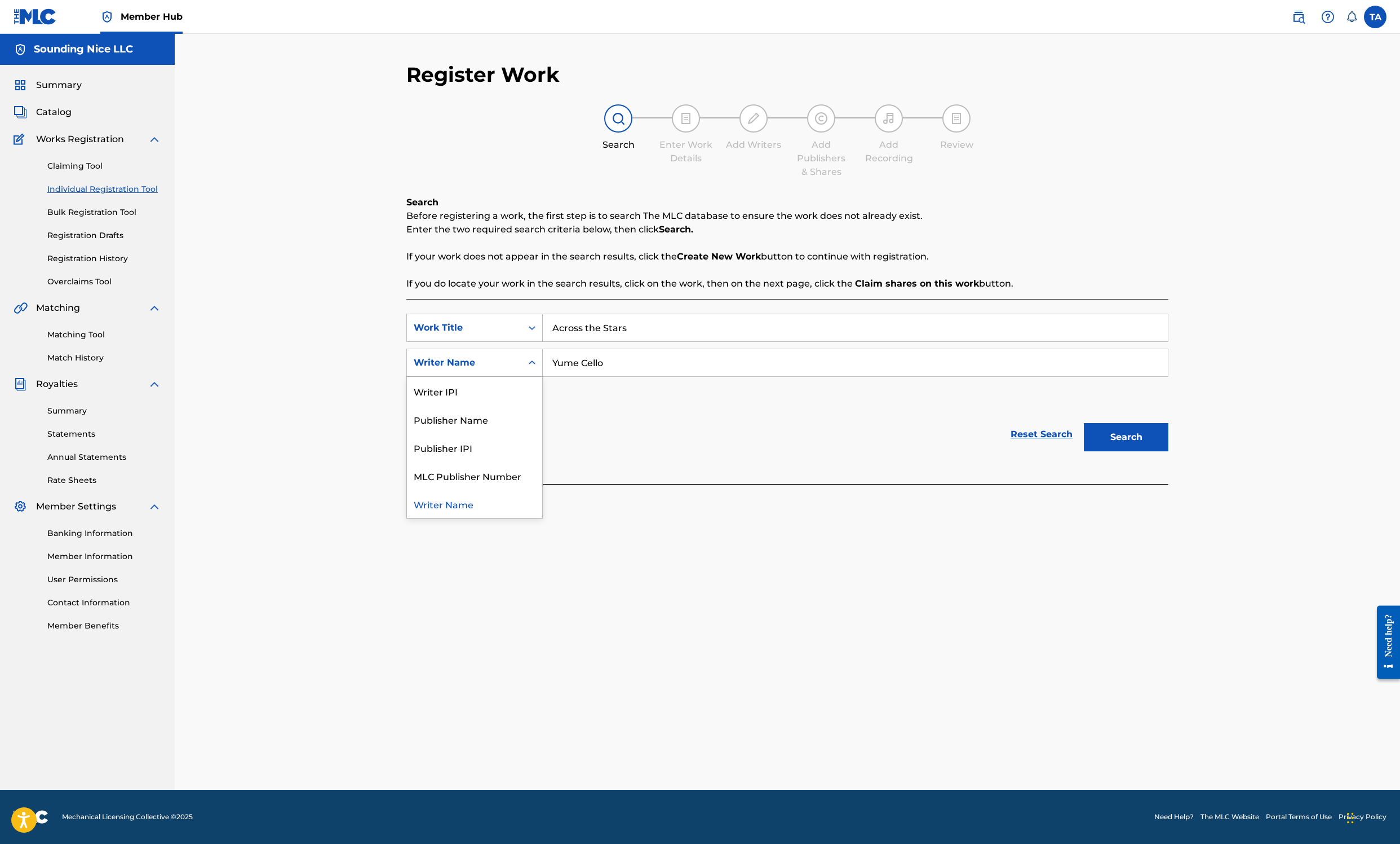 The image size is (1400, 844). Describe the element at coordinates (105, 625) in the screenshot. I see `a: Member Benefits` at that location.